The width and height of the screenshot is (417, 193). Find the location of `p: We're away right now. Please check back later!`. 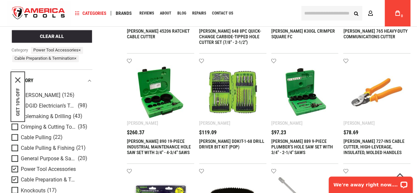

p: We're away right now. Please check back later! is located at coordinates (42, 13).